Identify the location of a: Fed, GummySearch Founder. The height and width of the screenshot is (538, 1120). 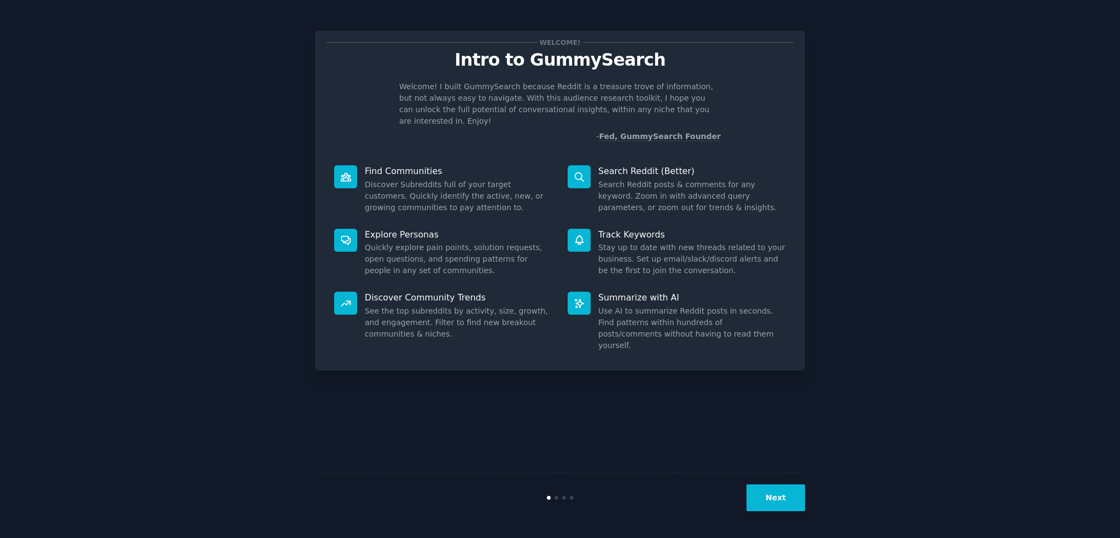
(660, 136).